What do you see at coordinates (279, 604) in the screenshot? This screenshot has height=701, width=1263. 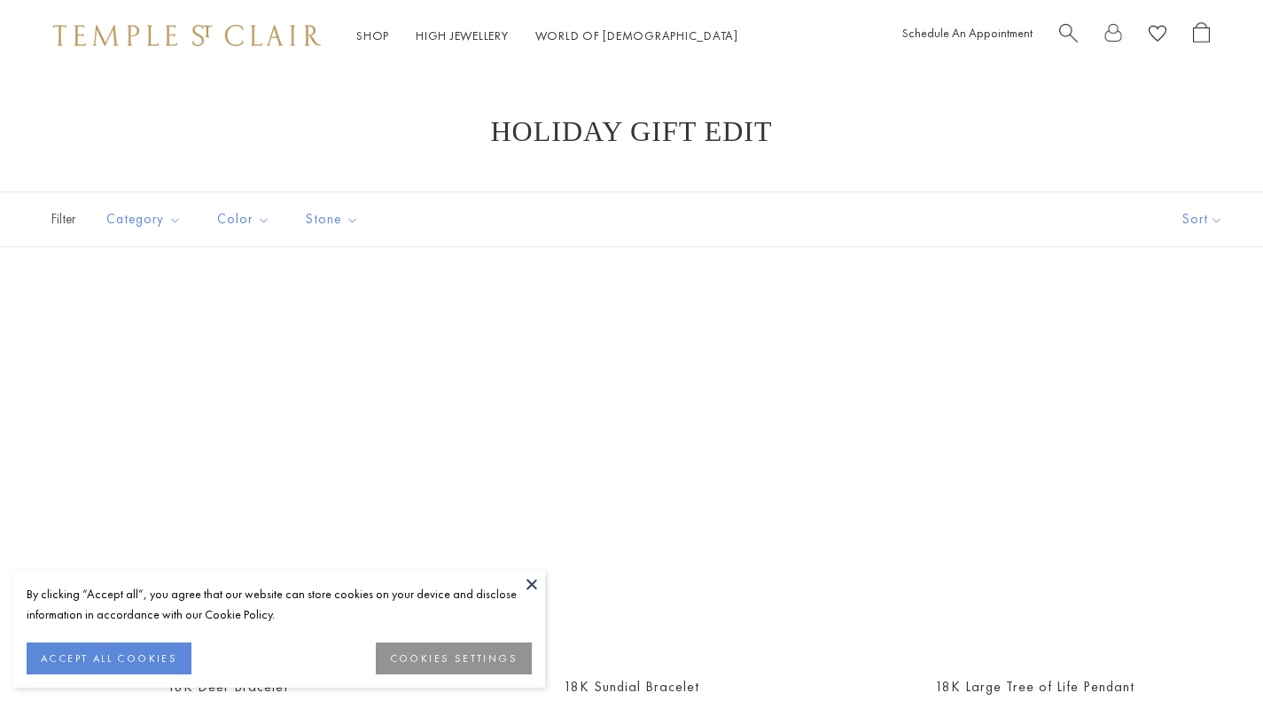 I see `div: By clicking “Accept all”, you agree that our website can store cookies on your device and disclos...` at bounding box center [279, 604].